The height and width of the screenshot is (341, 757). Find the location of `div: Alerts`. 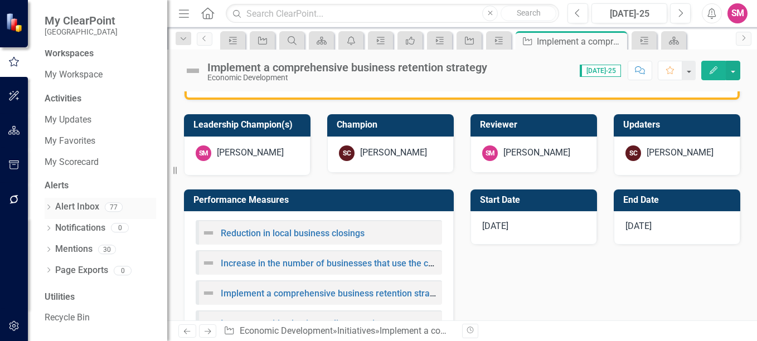

div: Alerts is located at coordinates (100, 186).